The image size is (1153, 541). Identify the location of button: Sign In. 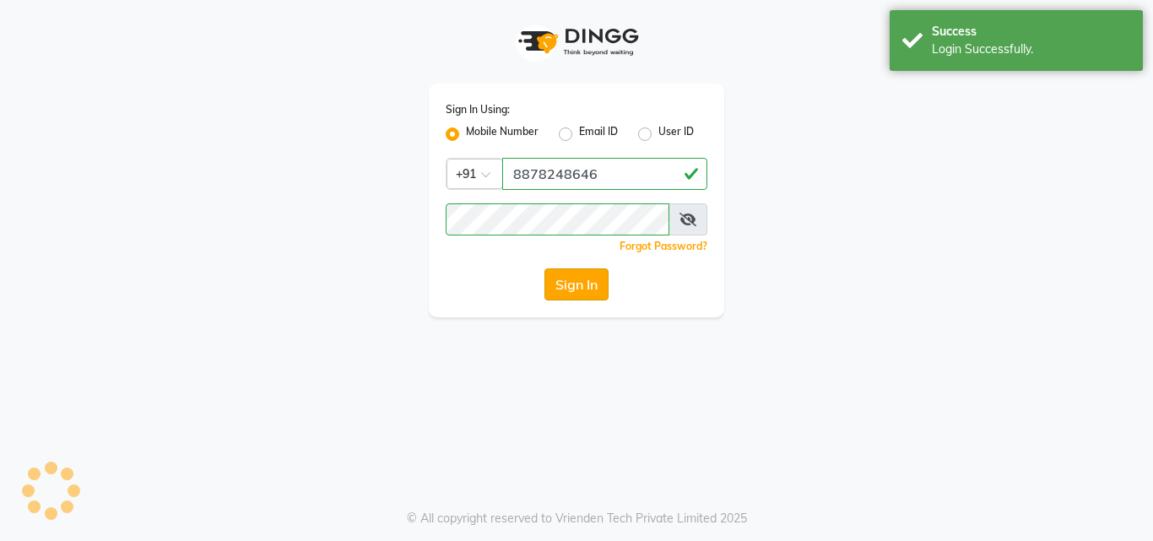
(577, 284).